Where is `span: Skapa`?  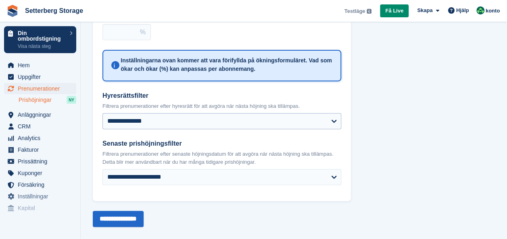
span: Skapa is located at coordinates (424, 10).